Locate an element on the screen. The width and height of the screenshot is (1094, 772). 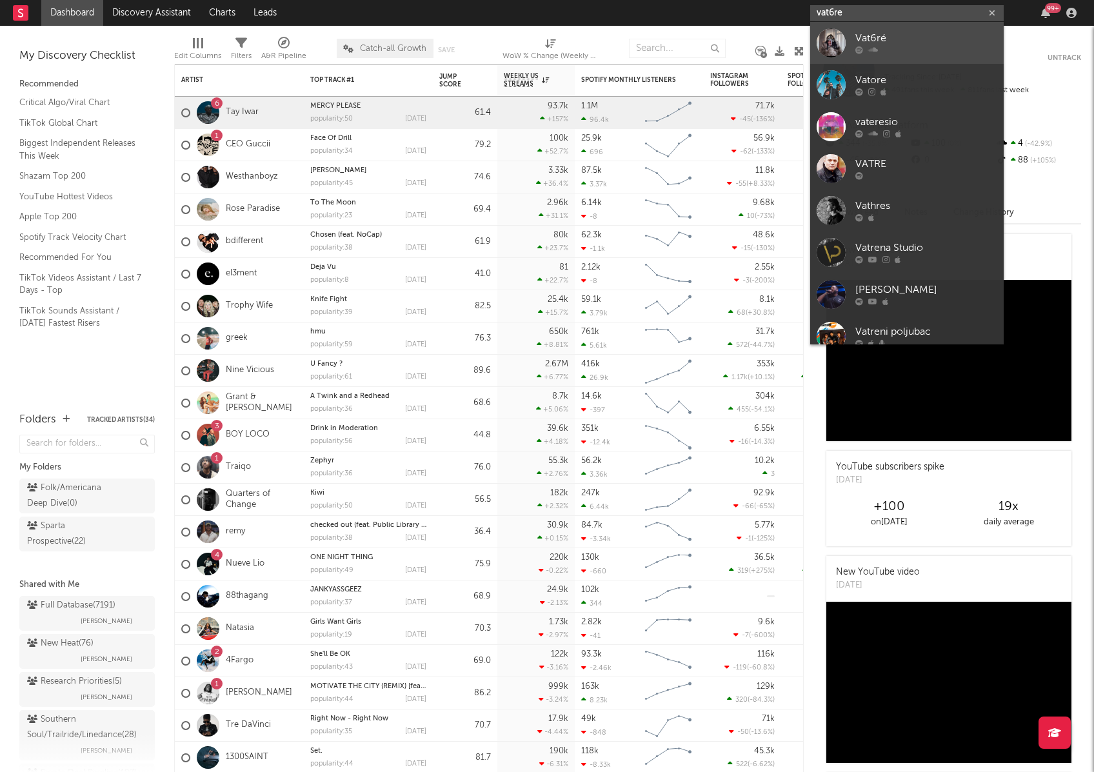
div: 87.5k is located at coordinates (591, 170).